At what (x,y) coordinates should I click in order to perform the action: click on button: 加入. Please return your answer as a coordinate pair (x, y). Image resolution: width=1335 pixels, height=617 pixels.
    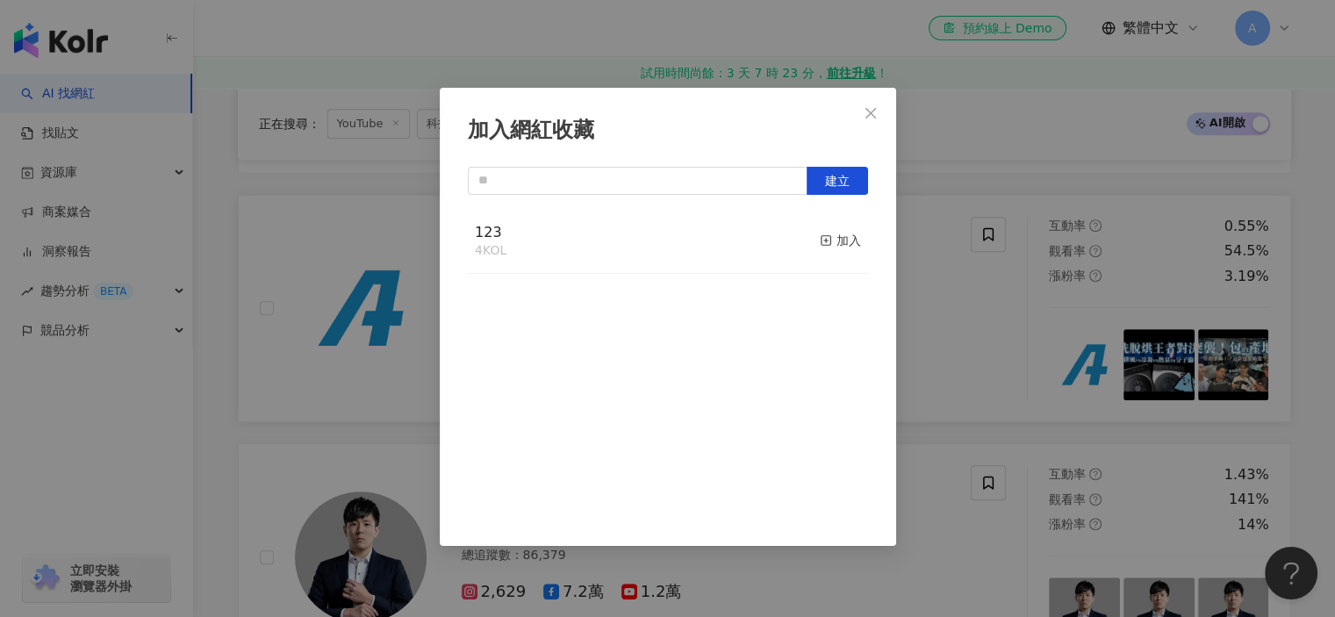
    Looking at the image, I should click on (840, 241).